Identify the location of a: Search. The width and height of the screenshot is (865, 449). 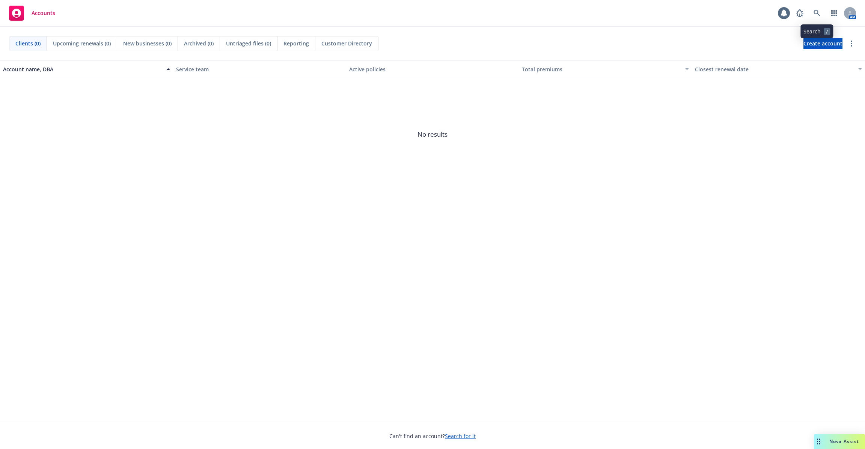
(817, 13).